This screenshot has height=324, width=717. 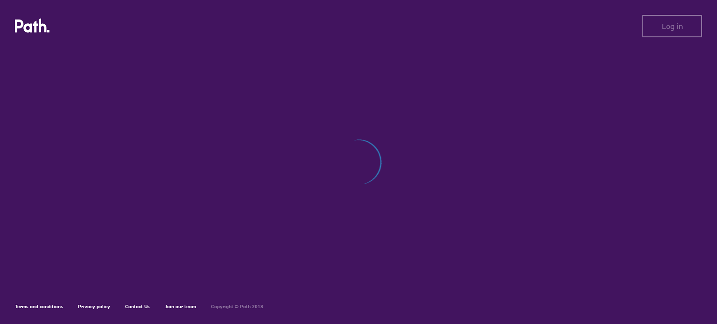 What do you see at coordinates (39, 307) in the screenshot?
I see `a: Terms and conditions` at bounding box center [39, 307].